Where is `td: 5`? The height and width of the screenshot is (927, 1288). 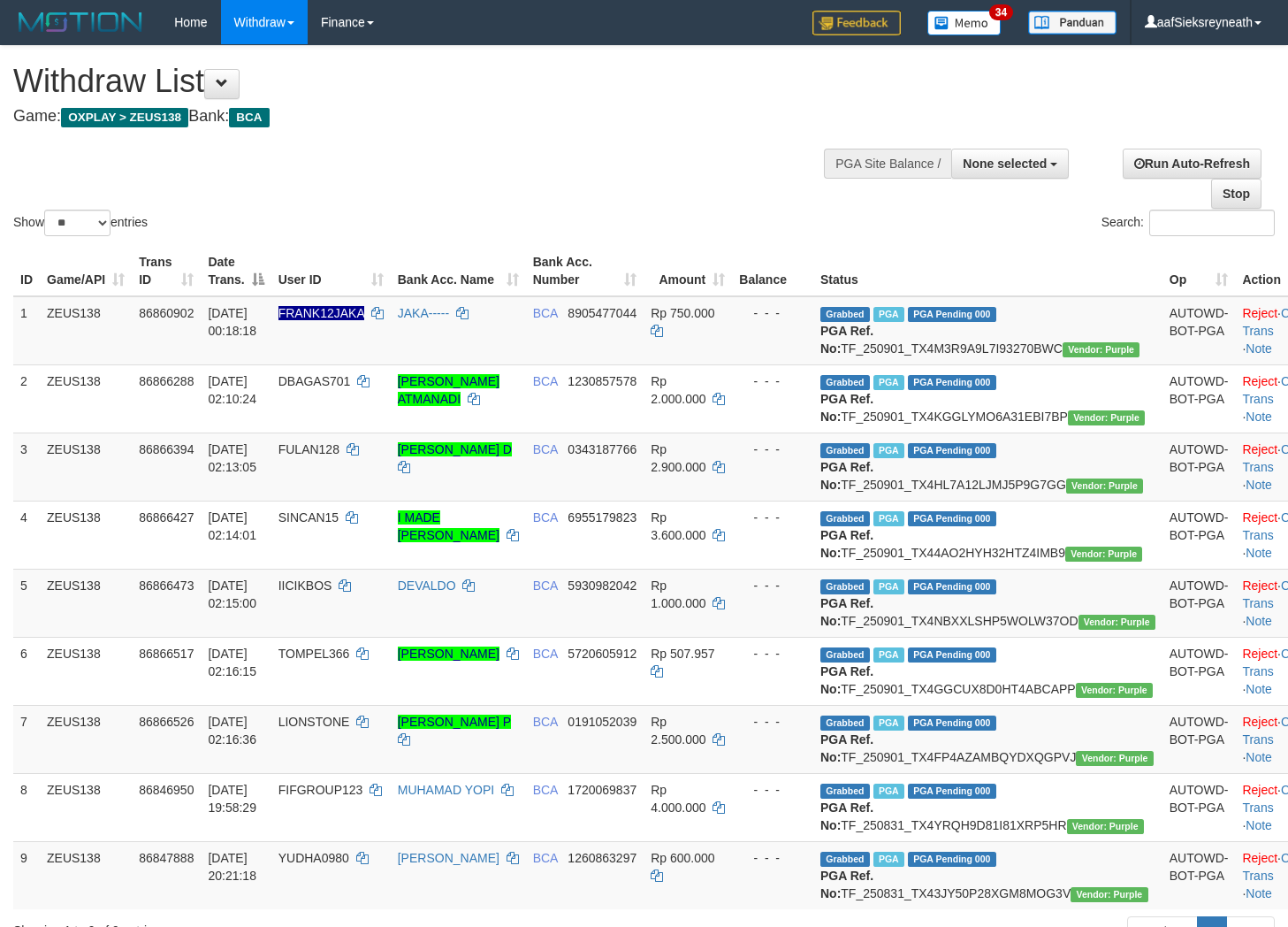
td: 5 is located at coordinates (27, 602).